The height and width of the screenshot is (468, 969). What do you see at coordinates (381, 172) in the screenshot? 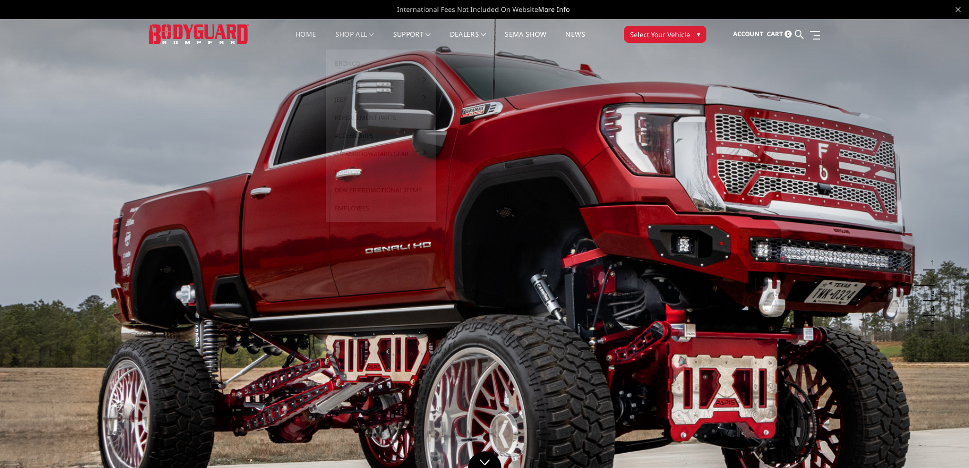
I see `a: Employee` at bounding box center [381, 172].